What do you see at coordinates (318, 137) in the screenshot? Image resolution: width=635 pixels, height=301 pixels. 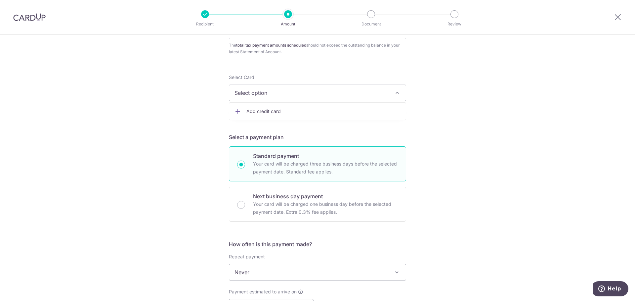 I see `h5: Select a payment plan` at bounding box center [318, 137].